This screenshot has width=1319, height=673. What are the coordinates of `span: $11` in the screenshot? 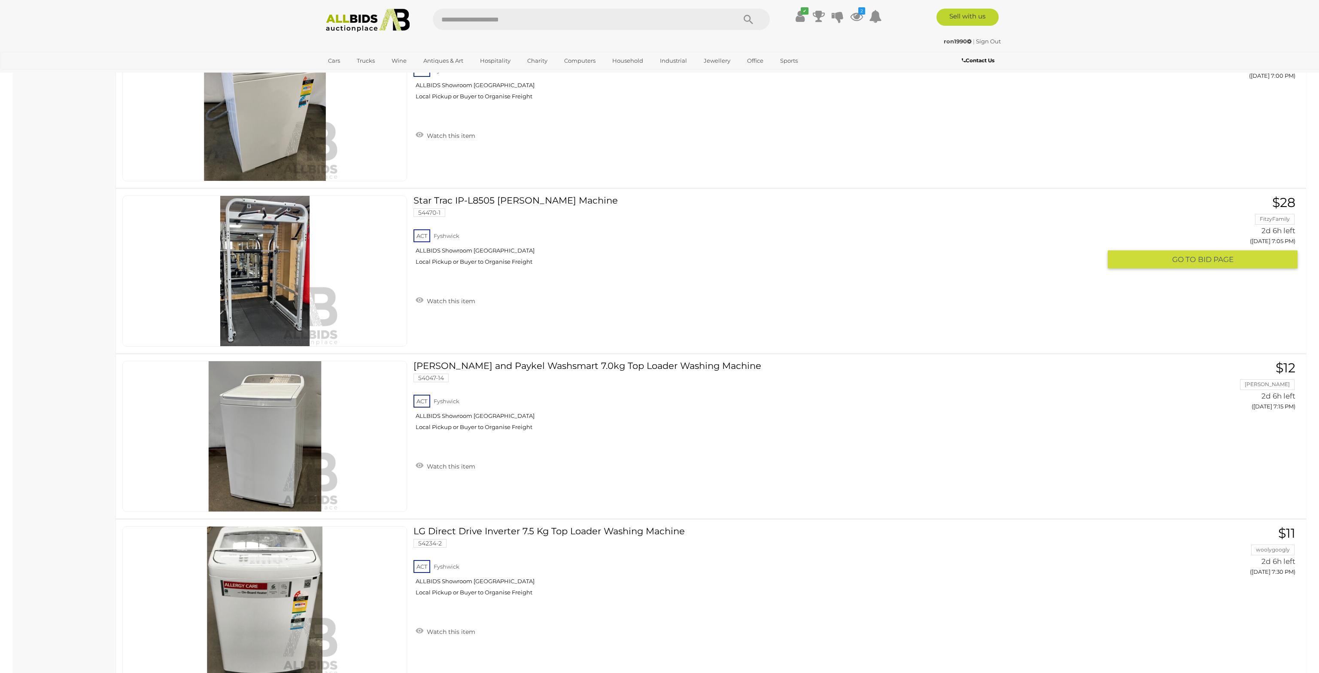 It's located at (1287, 533).